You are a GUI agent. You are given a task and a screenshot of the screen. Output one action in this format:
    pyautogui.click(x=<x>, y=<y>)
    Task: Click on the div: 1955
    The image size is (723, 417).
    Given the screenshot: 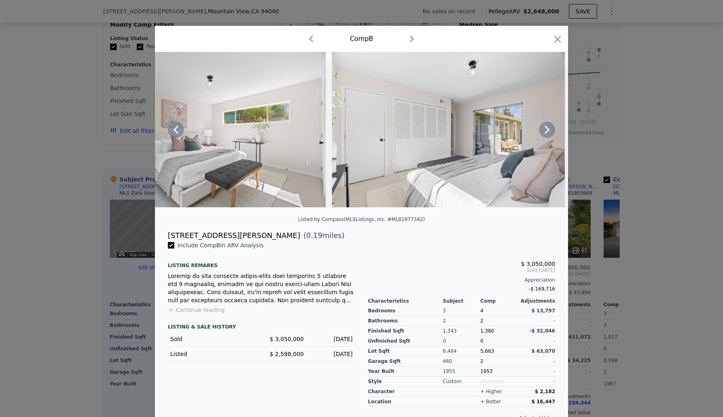 What is the action you would take?
    pyautogui.click(x=462, y=371)
    